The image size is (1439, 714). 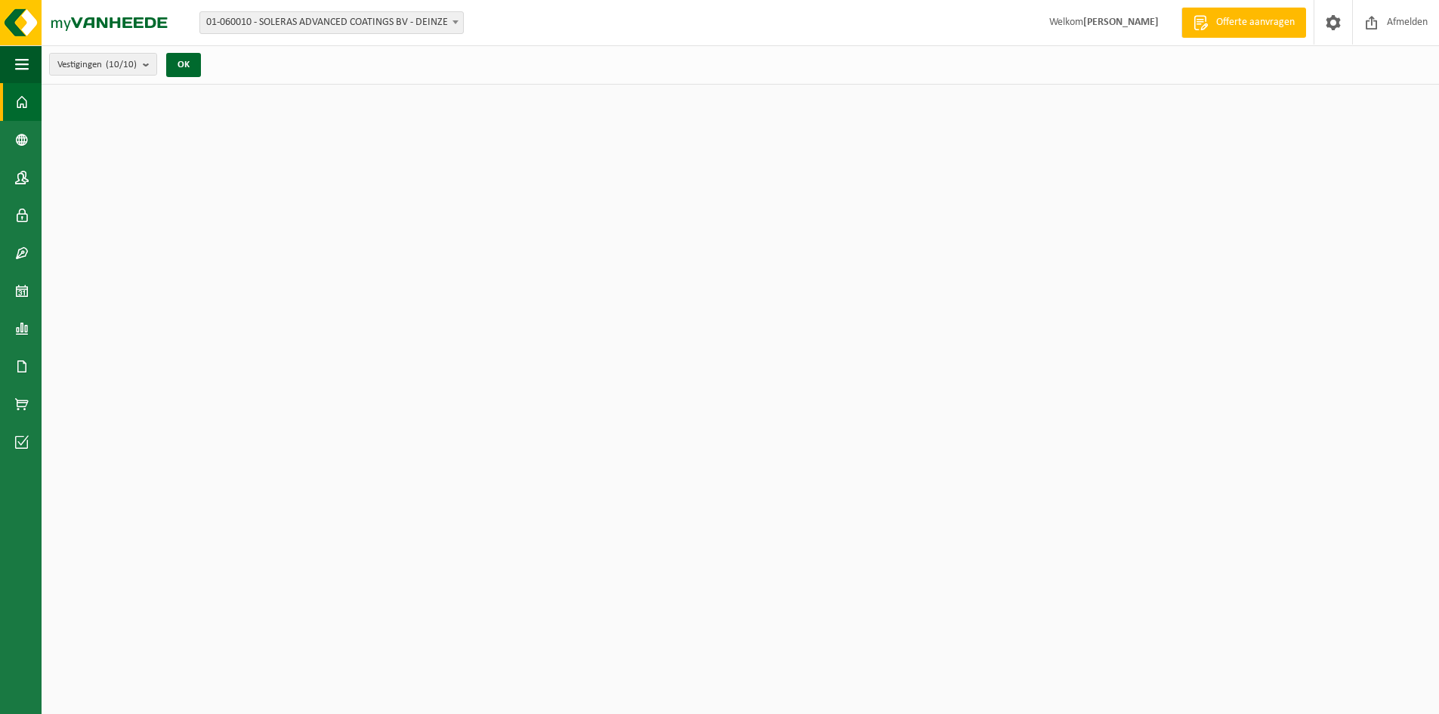 What do you see at coordinates (103, 64) in the screenshot?
I see `button: Vestigingen(10/10)` at bounding box center [103, 64].